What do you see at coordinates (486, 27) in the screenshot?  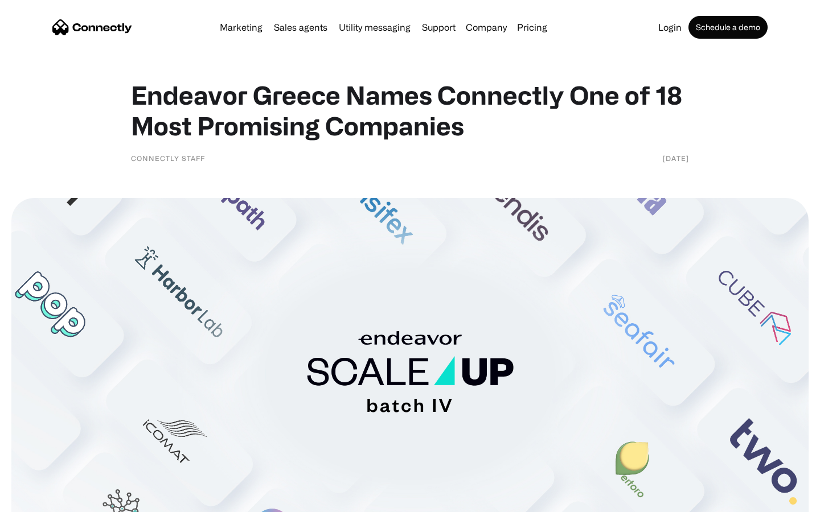 I see `div: Company` at bounding box center [486, 27].